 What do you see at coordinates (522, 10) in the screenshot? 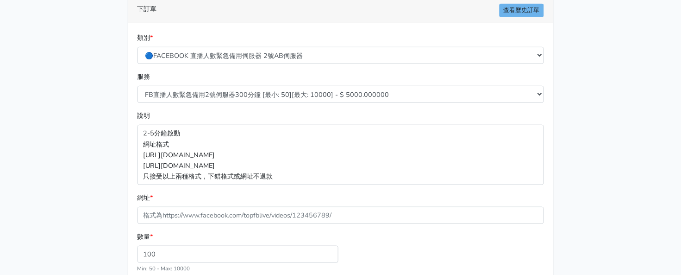
I see `a: 查看歷史訂單` at bounding box center [522, 10].